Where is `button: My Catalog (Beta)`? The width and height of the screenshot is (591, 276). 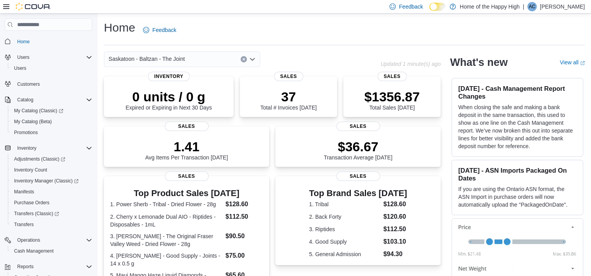
button: My Catalog (Beta) is located at coordinates (52, 122).